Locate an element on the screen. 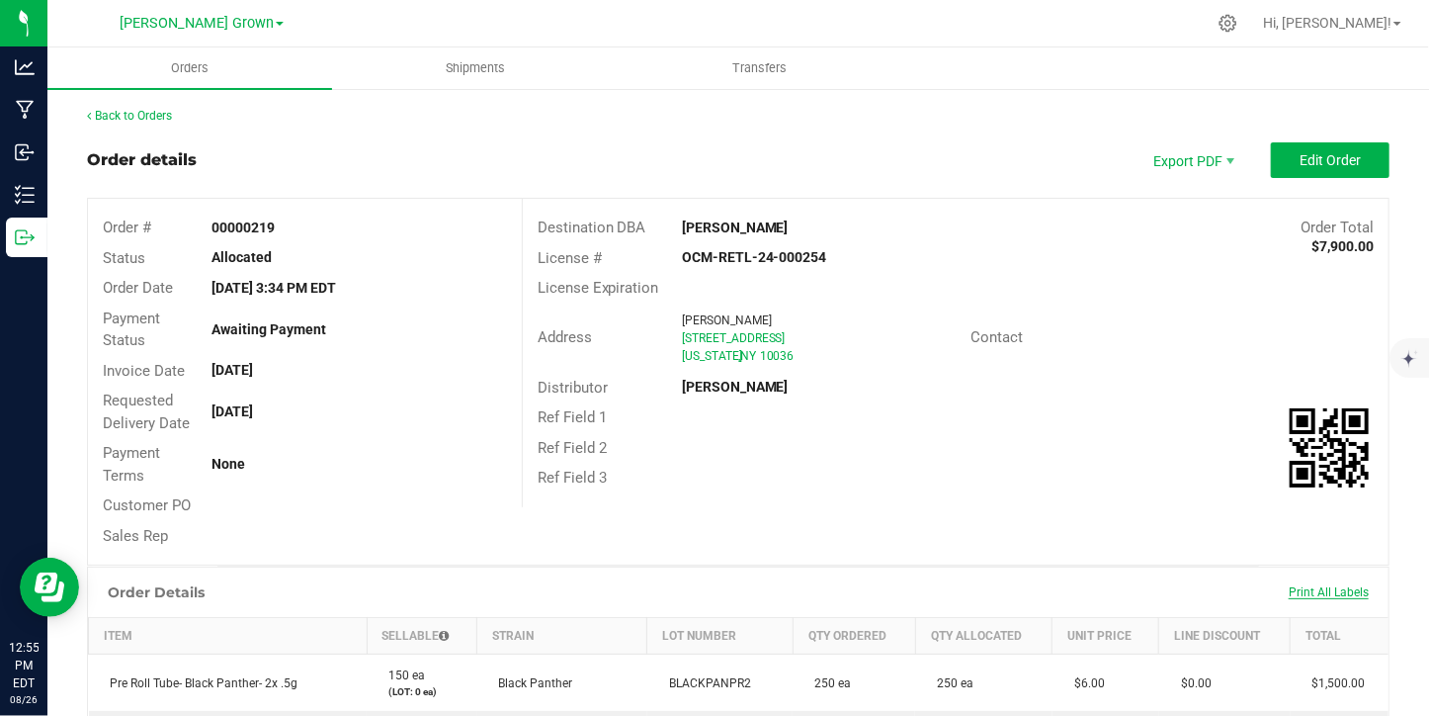 This screenshot has height=716, width=1429. button: Edit Order is located at coordinates (1331, 160).